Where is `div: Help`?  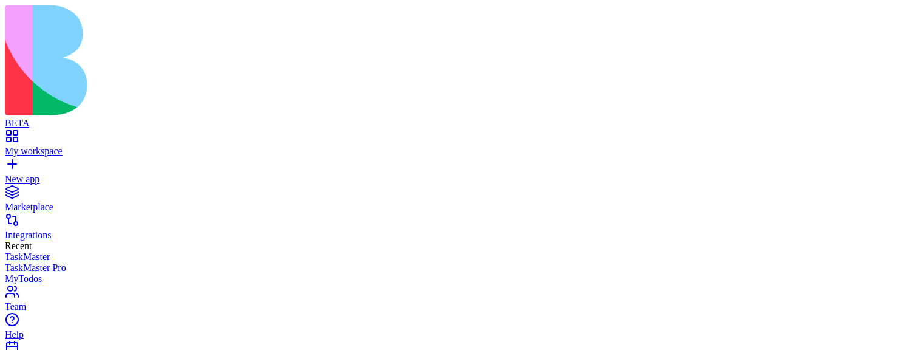
div: Help is located at coordinates (459, 334).